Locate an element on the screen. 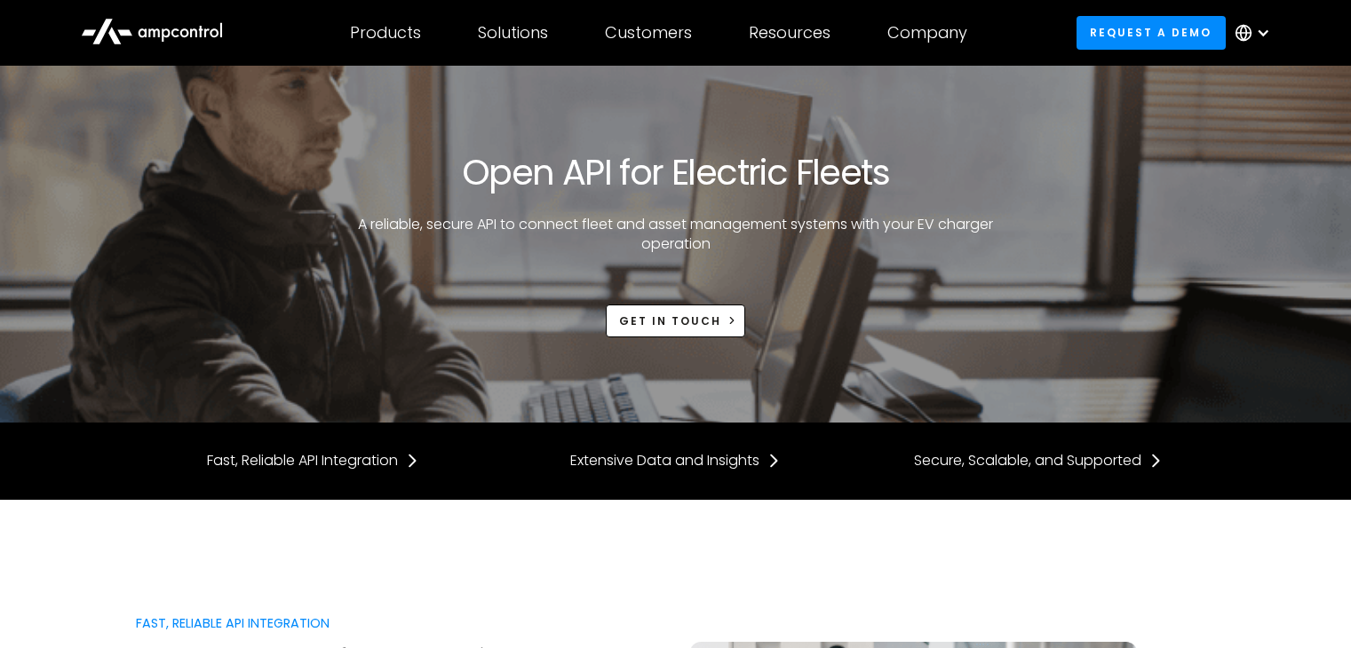 The width and height of the screenshot is (1351, 648). div: Secure, Scalable, and Supported is located at coordinates (1028, 461).